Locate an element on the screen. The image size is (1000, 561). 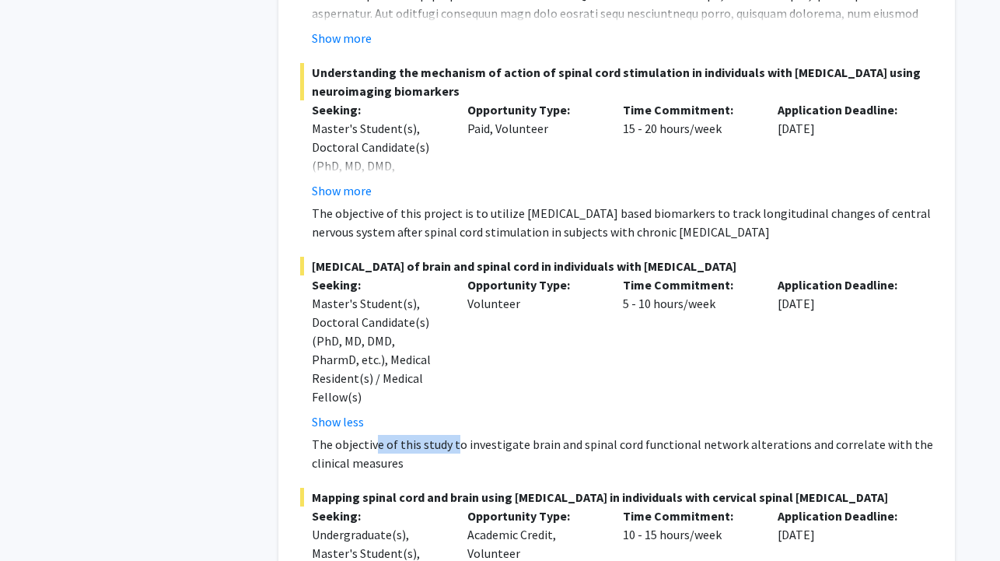
span: Understanding the mechanism of action of spinal cord stimulation in individuals with [MEDICAL_DAT... is located at coordinates (617, 82).